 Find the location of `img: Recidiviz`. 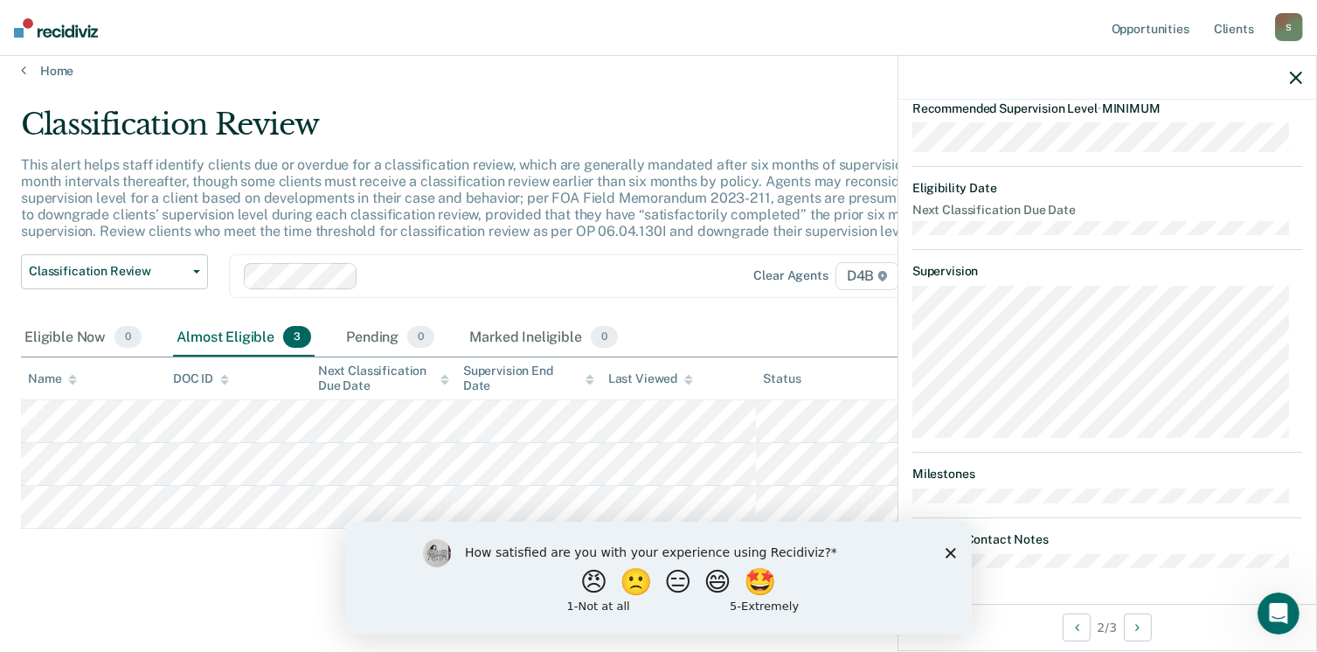

img: Recidiviz is located at coordinates (56, 28).